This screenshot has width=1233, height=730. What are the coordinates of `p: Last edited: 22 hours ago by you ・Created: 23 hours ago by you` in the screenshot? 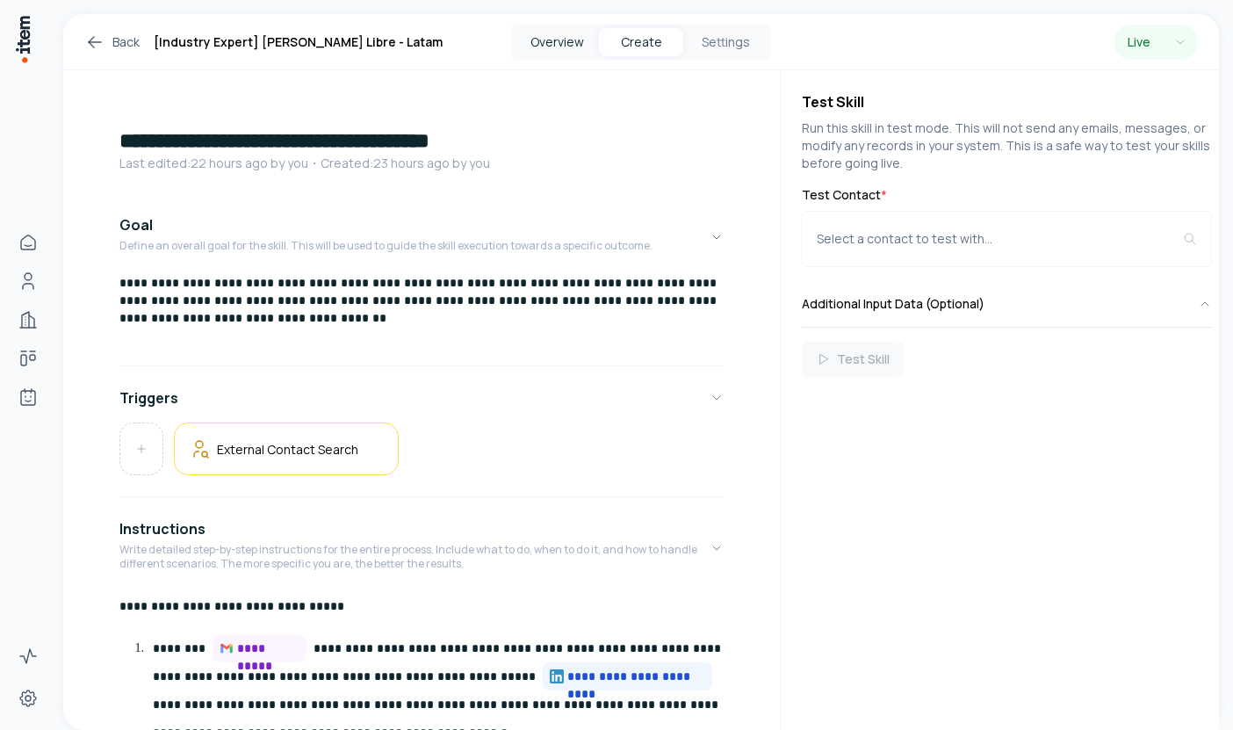 It's located at (421, 163).